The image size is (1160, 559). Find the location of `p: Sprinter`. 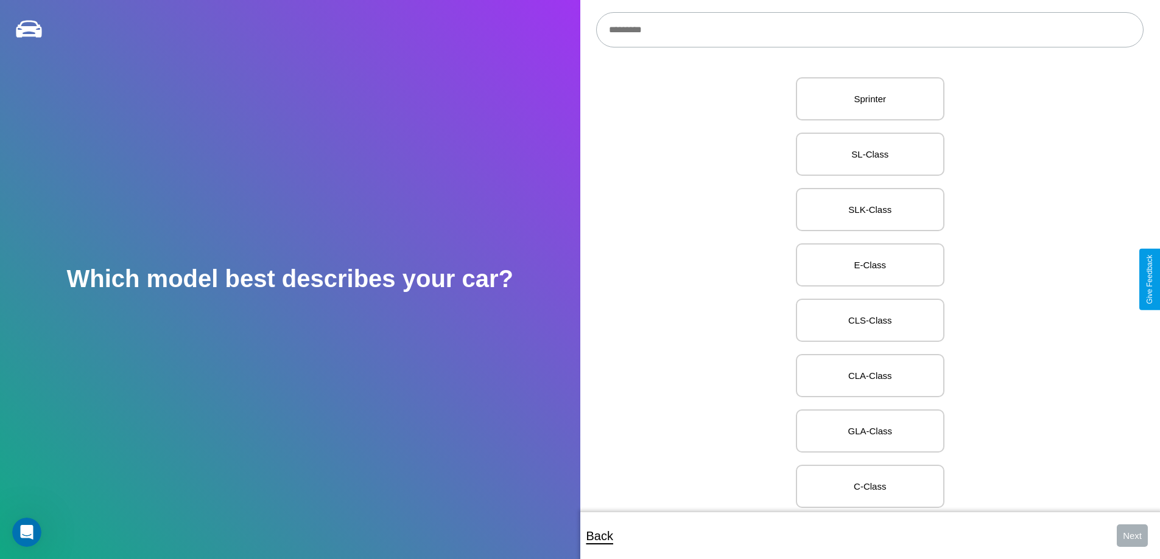

p: Sprinter is located at coordinates (870, 99).